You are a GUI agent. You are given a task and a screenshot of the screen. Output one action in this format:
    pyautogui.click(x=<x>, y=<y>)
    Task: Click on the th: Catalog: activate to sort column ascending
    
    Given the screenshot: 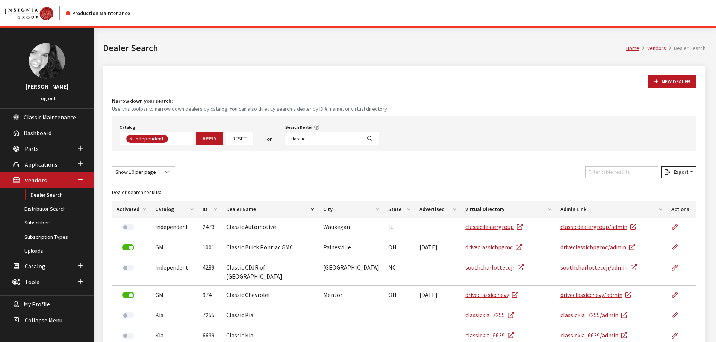 What is the action you would take?
    pyautogui.click(x=174, y=209)
    